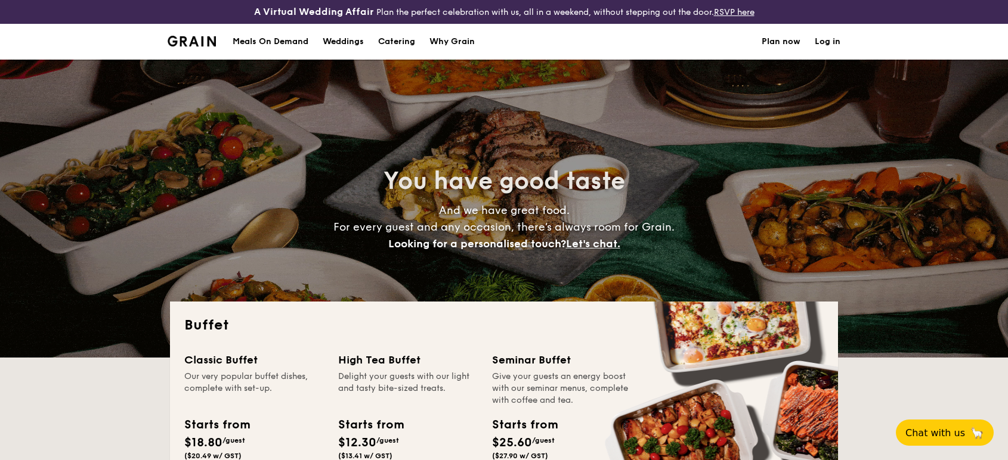 The height and width of the screenshot is (460, 1008). Describe the element at coordinates (357, 443) in the screenshot. I see `span: $12.30` at that location.